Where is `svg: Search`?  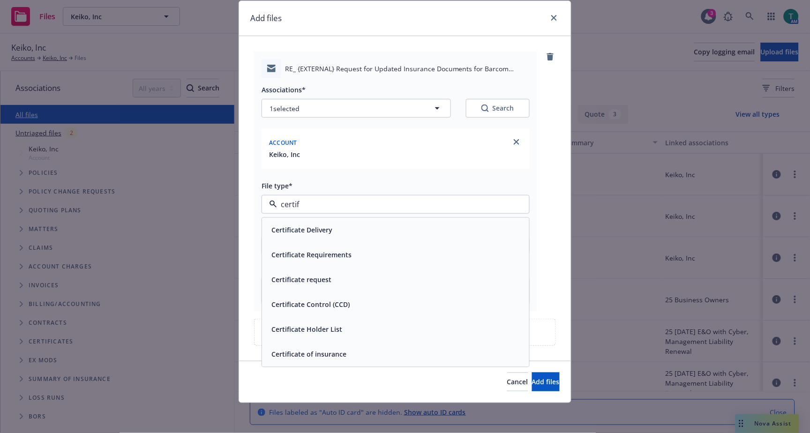
svg: Search is located at coordinates (485, 108).